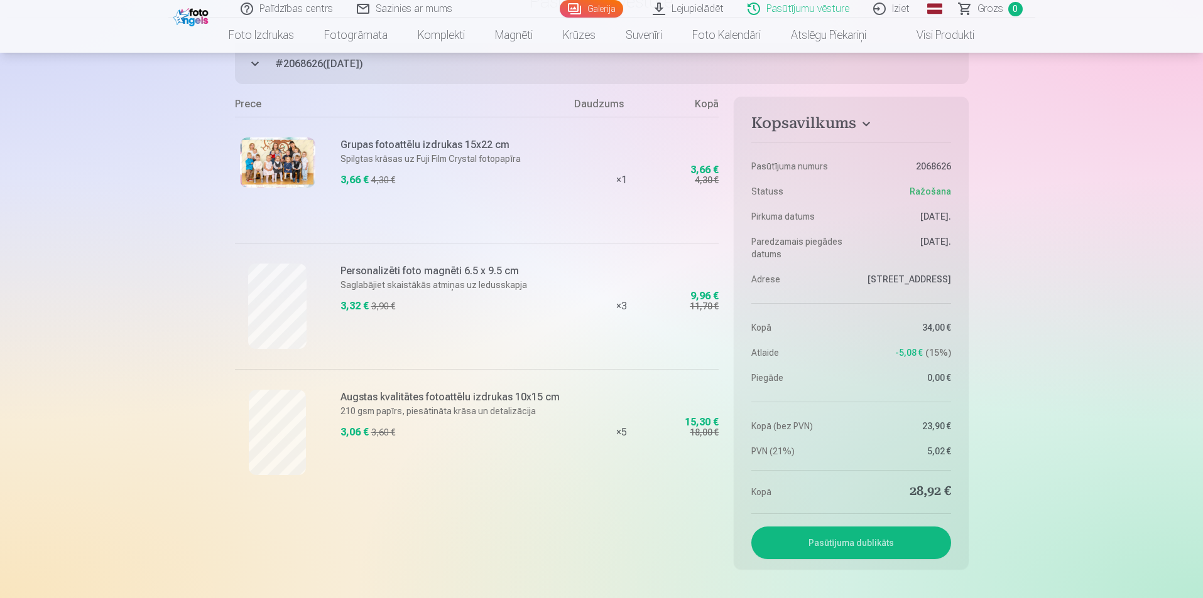  I want to click on div: 3,06 €, so click(354, 433).